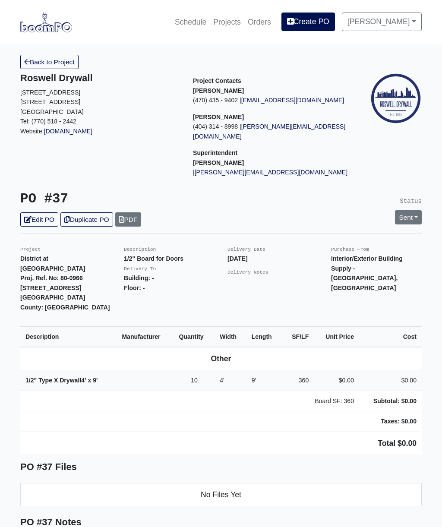 This screenshot has height=527, width=442. I want to click on p: (470) 435 - 9402 |, so click(273, 100).